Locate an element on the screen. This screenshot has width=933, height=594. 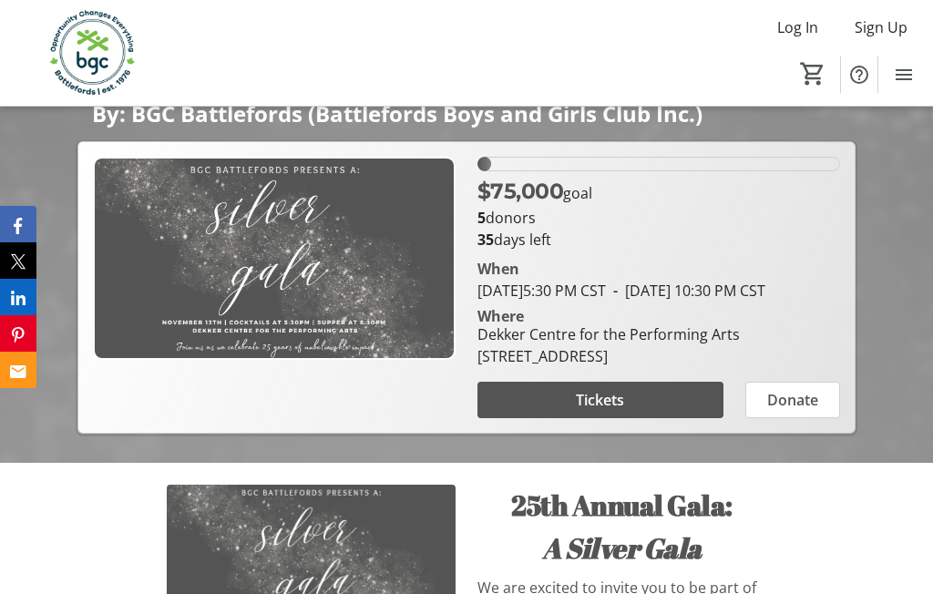
span: Donate is located at coordinates (792, 400).